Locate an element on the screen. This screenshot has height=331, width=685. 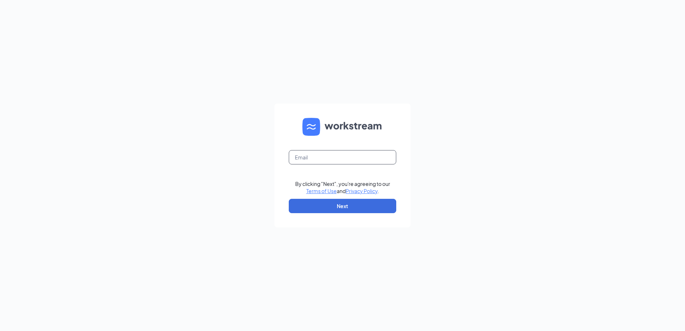
div: By clicking "Next", you're agreeing to our and . is located at coordinates (342, 187).